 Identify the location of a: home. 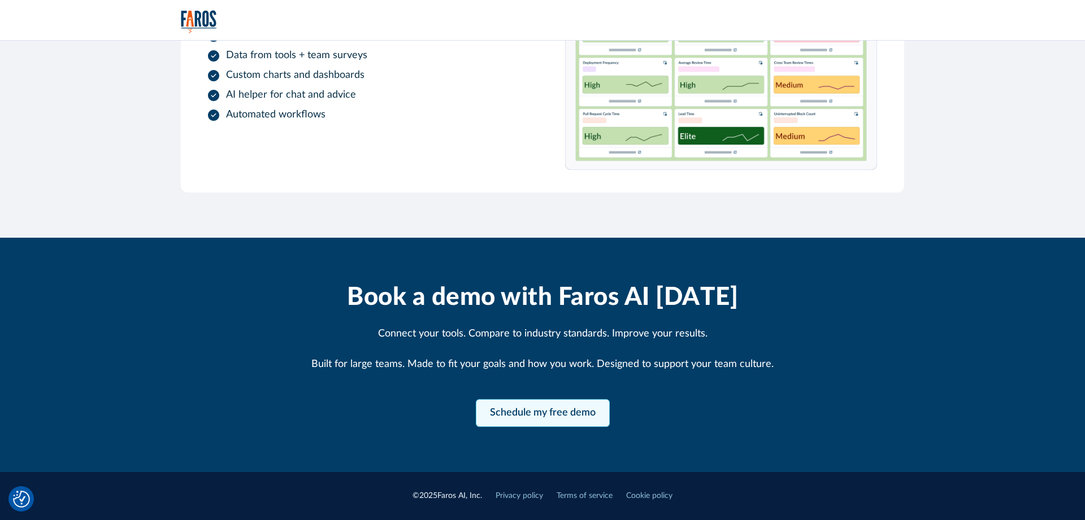
(199, 21).